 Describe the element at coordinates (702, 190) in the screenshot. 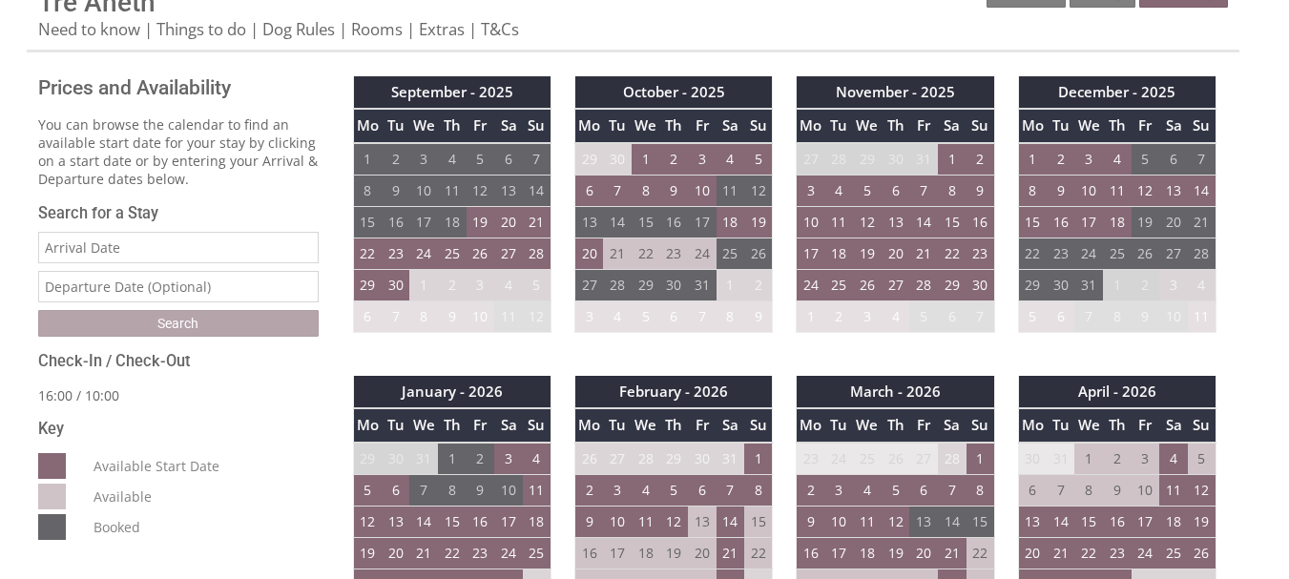

I see `td: 10` at that location.